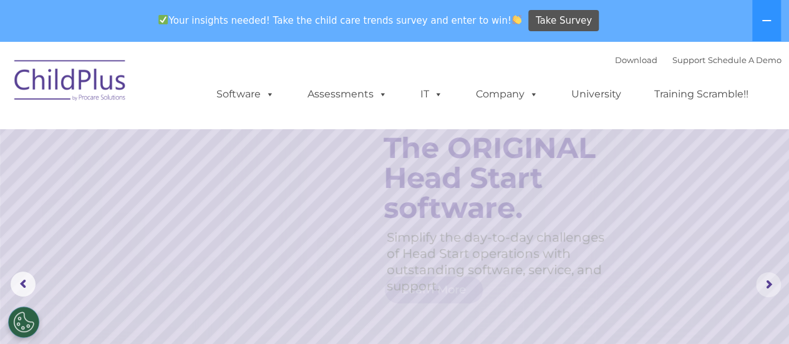 The image size is (789, 344). Describe the element at coordinates (200, 138) in the screenshot. I see `span: Phone number` at that location.